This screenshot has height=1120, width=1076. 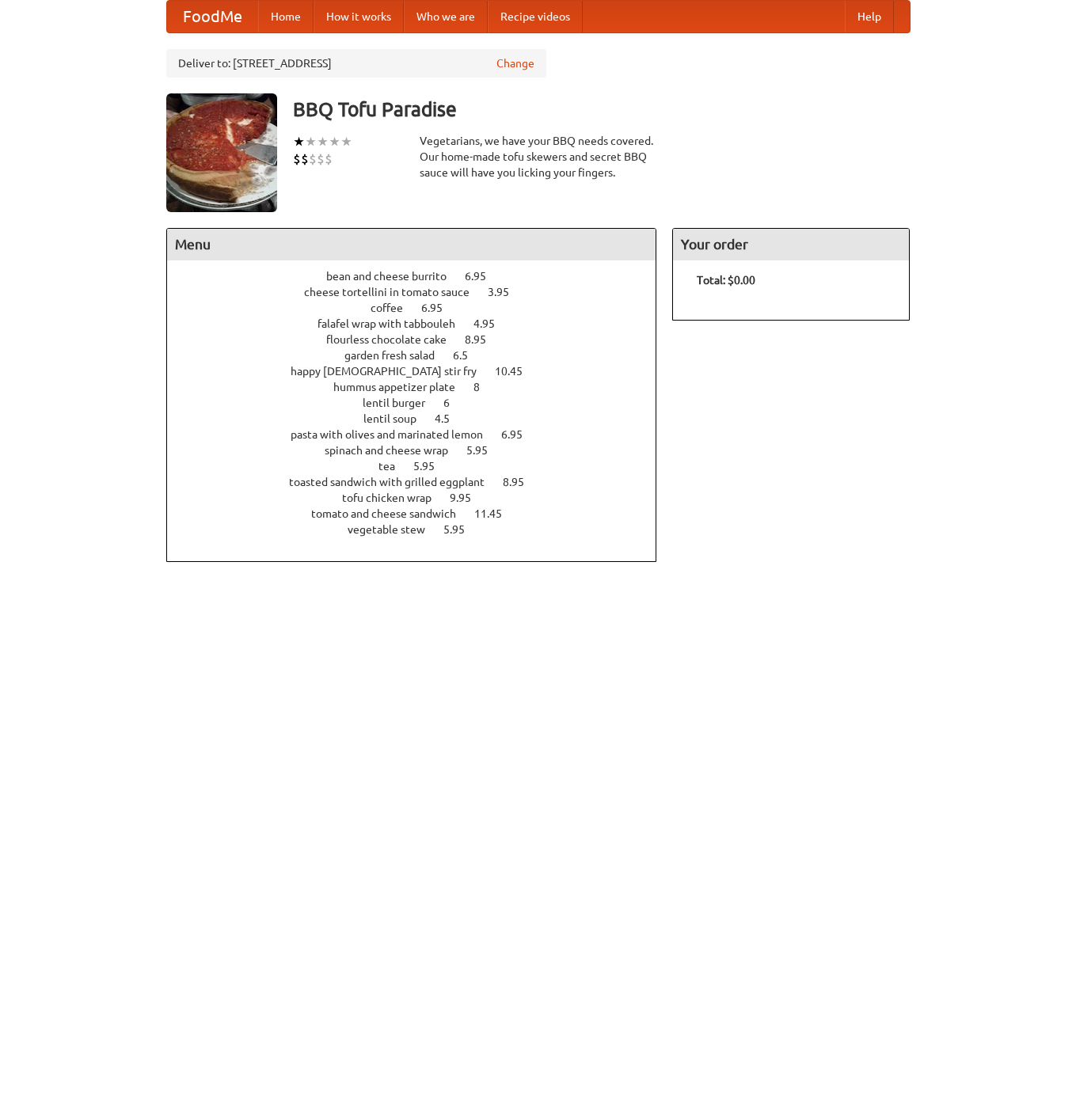 What do you see at coordinates (516, 371) in the screenshot?
I see `span: 10.45` at bounding box center [516, 371].